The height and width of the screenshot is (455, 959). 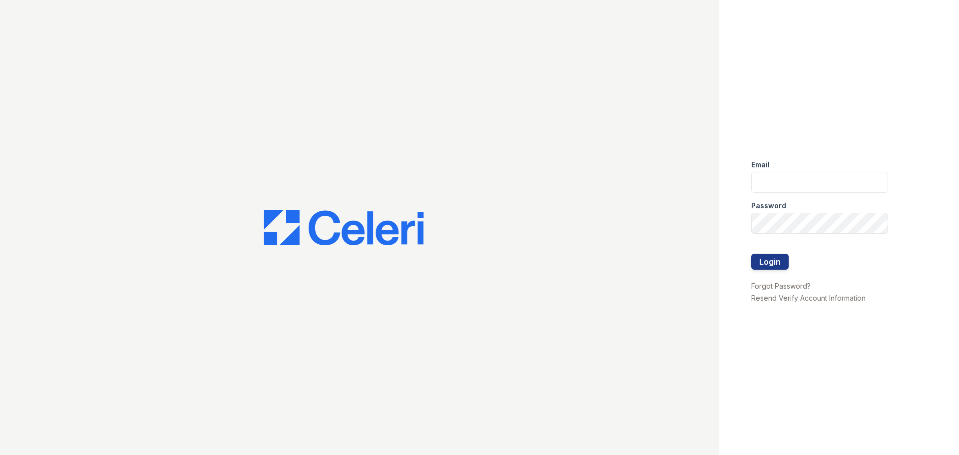 What do you see at coordinates (808, 298) in the screenshot?
I see `a: Resend Verify Account Information` at bounding box center [808, 298].